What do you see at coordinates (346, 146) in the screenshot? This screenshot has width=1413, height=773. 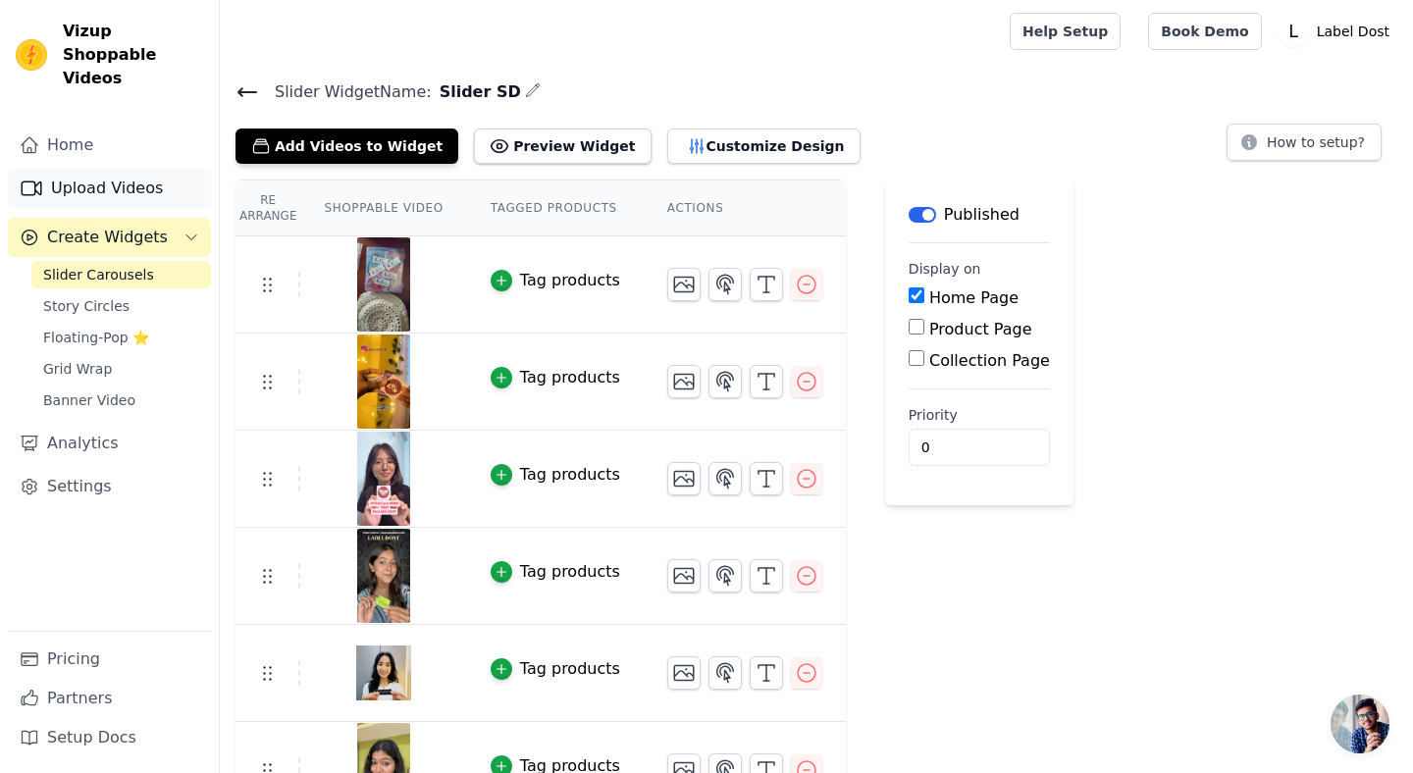 I see `button: Add Videos to Widget` at bounding box center [346, 146].